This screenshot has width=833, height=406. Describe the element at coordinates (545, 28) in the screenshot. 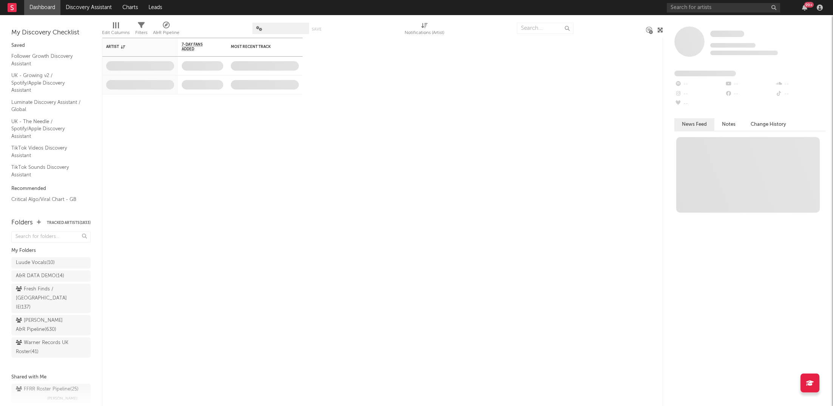

I see `input: Search...` at that location.